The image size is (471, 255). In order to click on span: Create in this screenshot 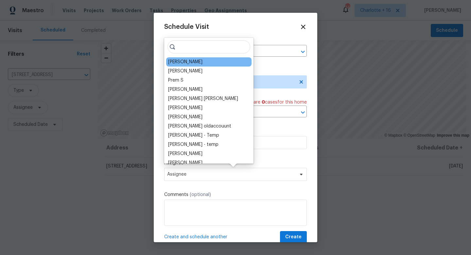, I will do `click(294, 237)`.